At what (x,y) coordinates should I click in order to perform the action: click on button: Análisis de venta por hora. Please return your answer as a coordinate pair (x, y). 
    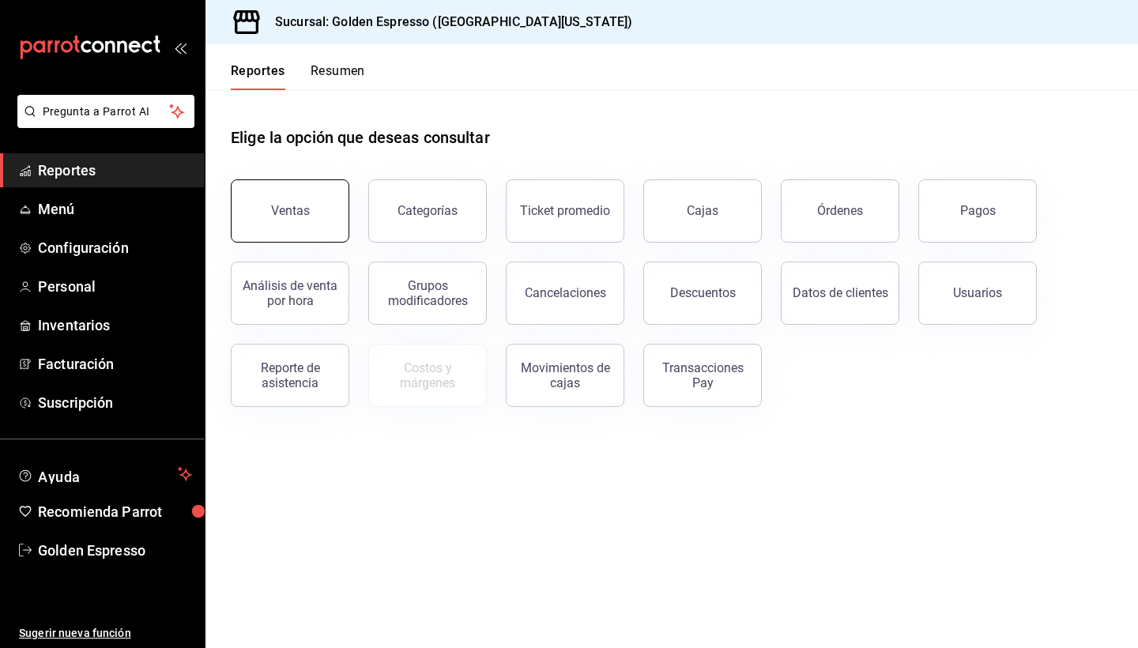
    Looking at the image, I should click on (290, 293).